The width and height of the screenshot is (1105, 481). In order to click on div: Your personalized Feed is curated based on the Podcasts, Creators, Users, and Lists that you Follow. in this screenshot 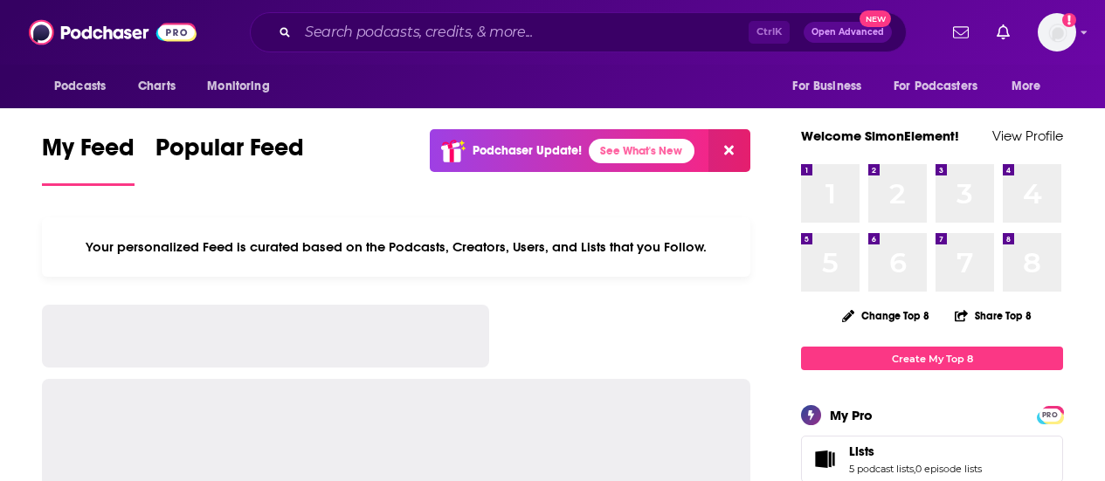, I will do `click(396, 247)`.